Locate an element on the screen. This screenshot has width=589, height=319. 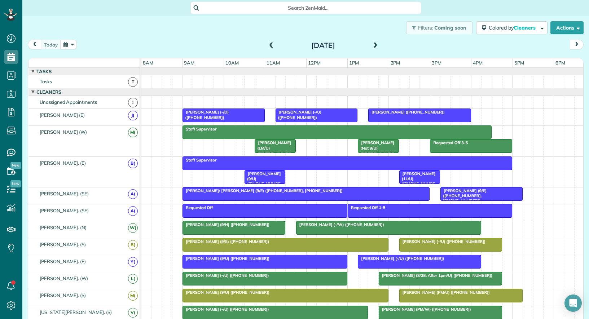
span: W( is located at coordinates (133, 228).